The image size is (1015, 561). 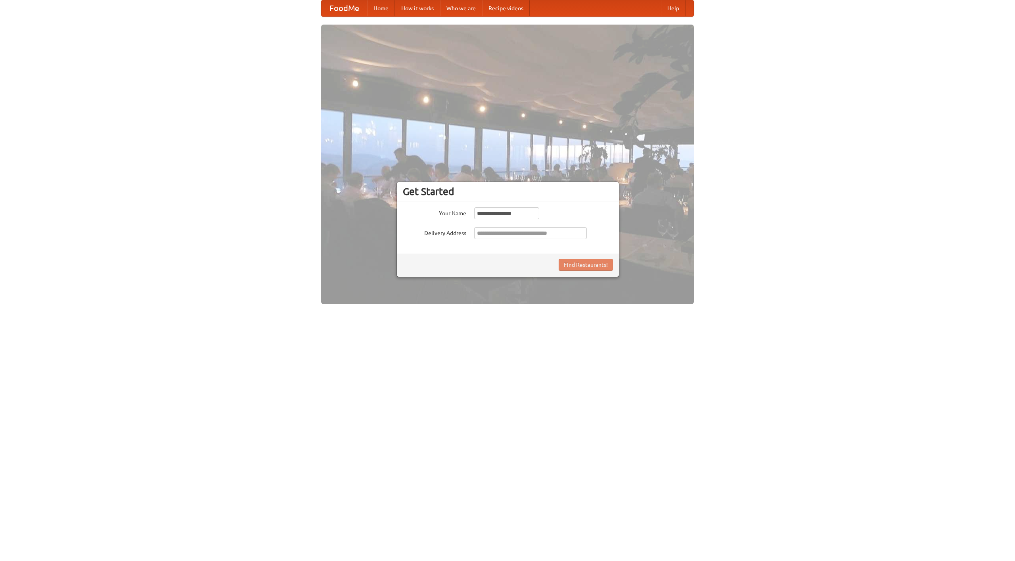 I want to click on a: FoodMe, so click(x=344, y=8).